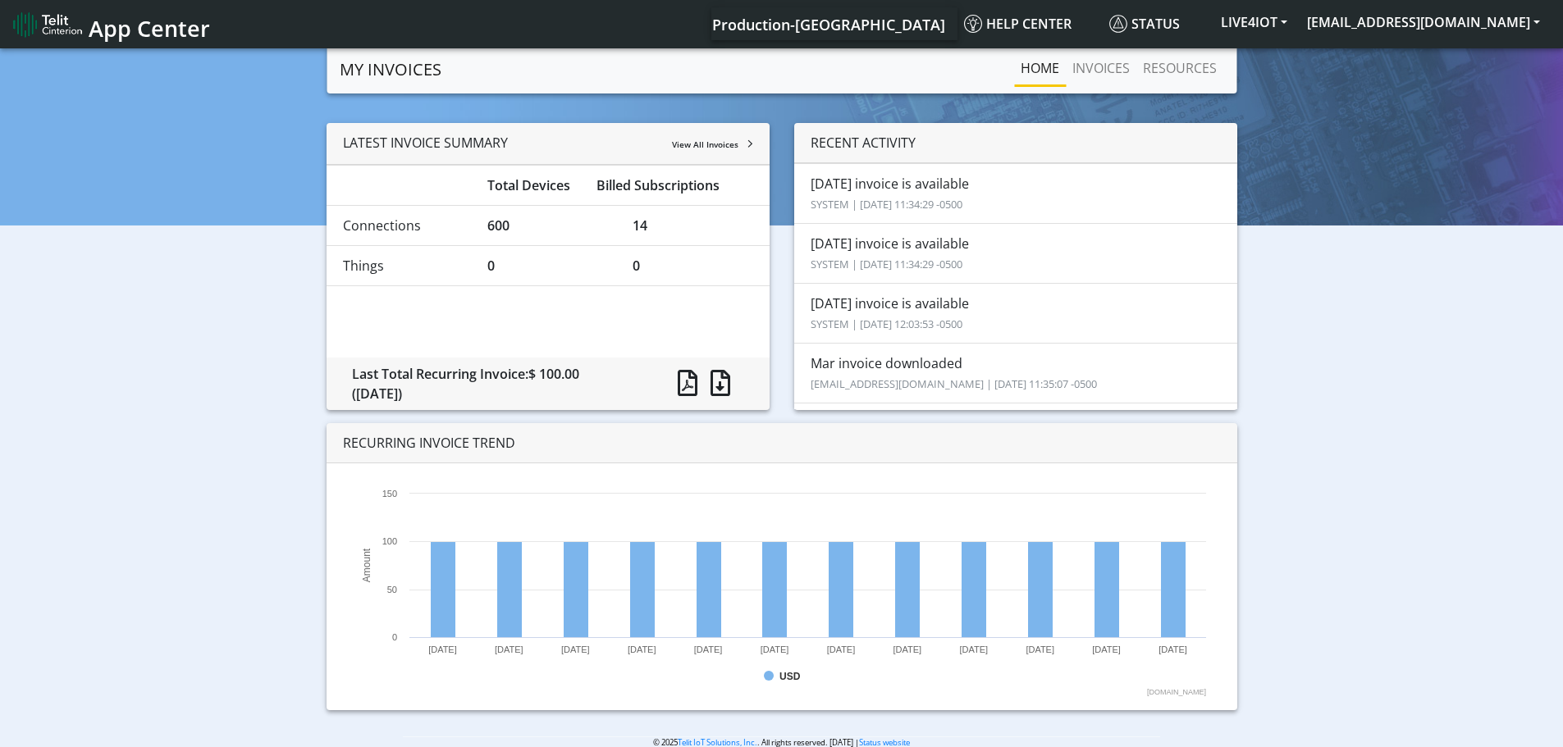  Describe the element at coordinates (828, 24) in the screenshot. I see `a: Your current platform instance` at that location.